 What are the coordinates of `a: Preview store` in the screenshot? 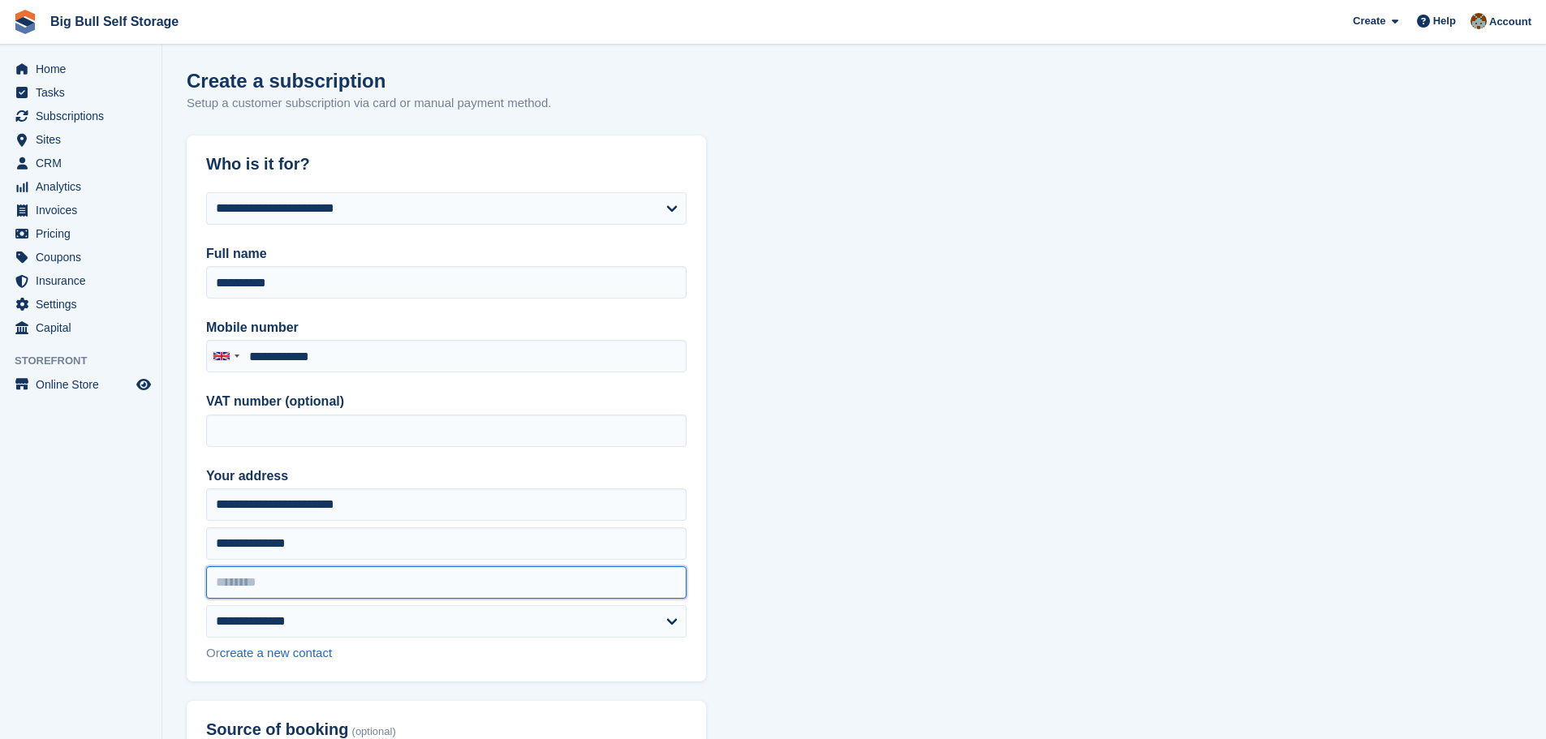 It's located at (144, 385).